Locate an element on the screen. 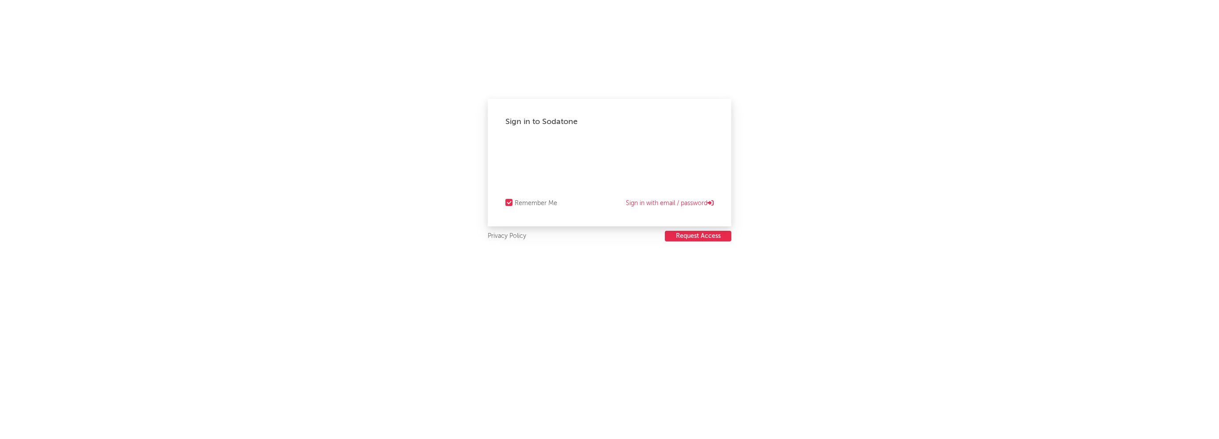 The height and width of the screenshot is (439, 1219). button: Request Access is located at coordinates (698, 236).